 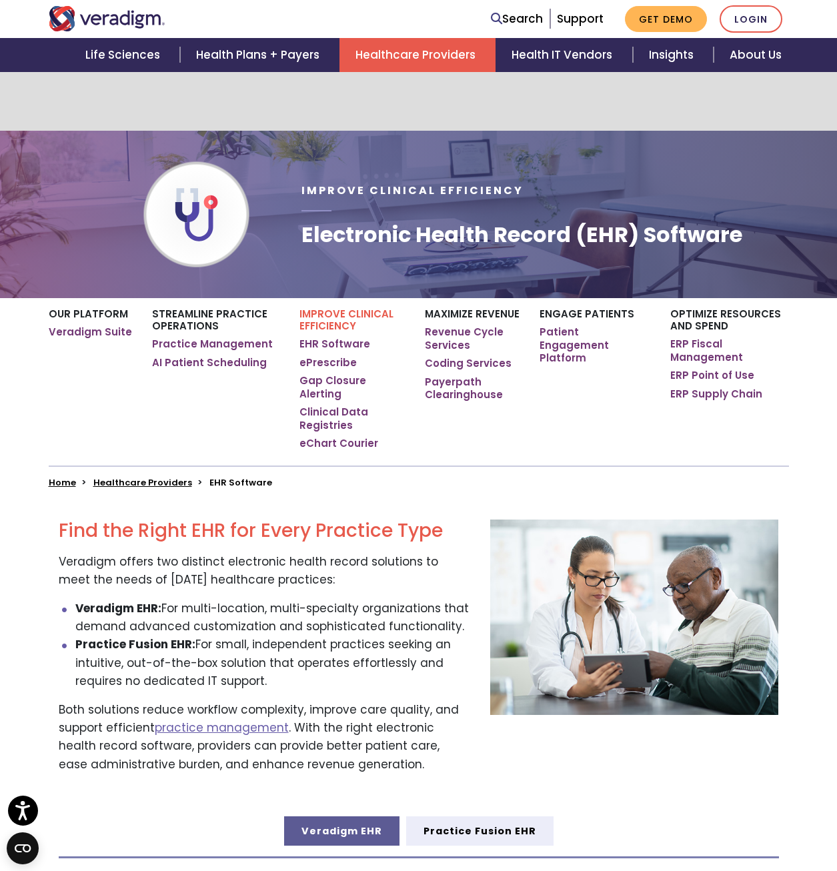 I want to click on p: Both solutions reduce workflow complexity, improve care quality, and support efficient . With the..., so click(x=264, y=737).